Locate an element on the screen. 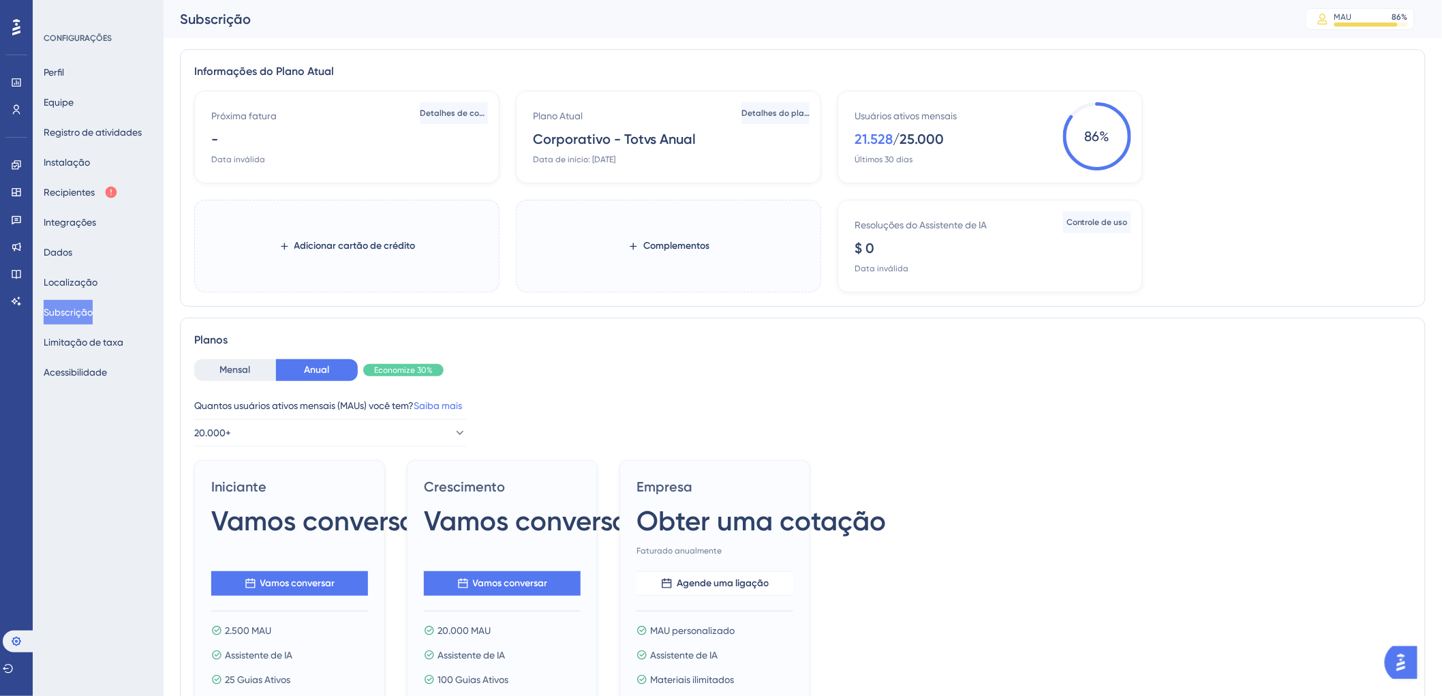  button: Subscrição is located at coordinates (68, 312).